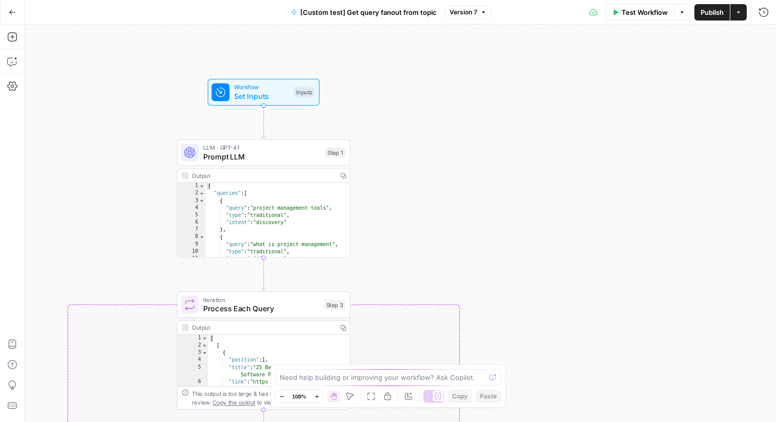  What do you see at coordinates (644, 12) in the screenshot?
I see `span: Test Workflow` at bounding box center [644, 12].